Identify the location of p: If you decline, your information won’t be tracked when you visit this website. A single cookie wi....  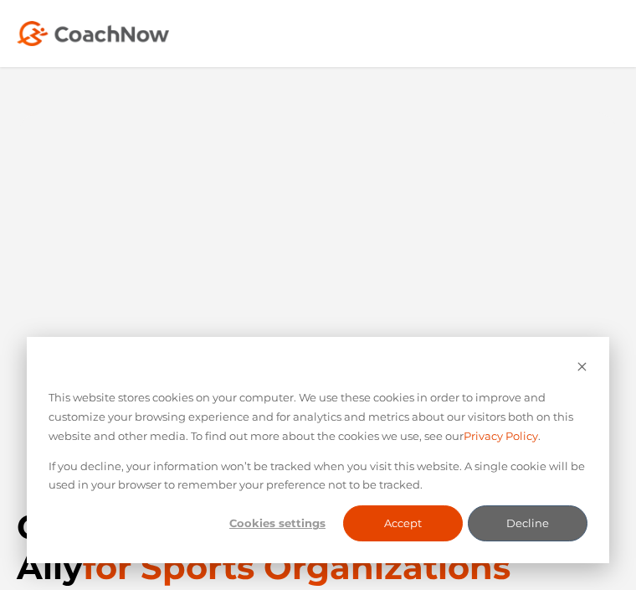
(318, 476).